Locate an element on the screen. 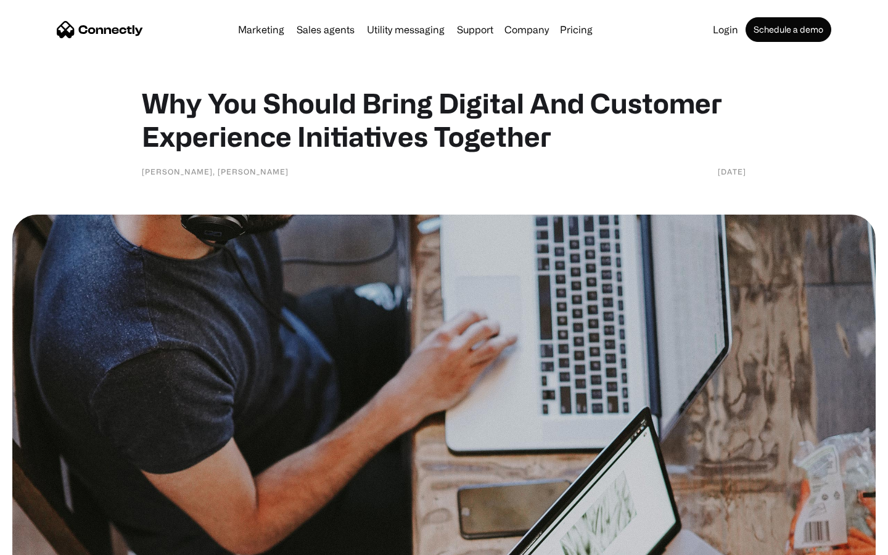 This screenshot has height=555, width=888. a: Login is located at coordinates (726, 30).